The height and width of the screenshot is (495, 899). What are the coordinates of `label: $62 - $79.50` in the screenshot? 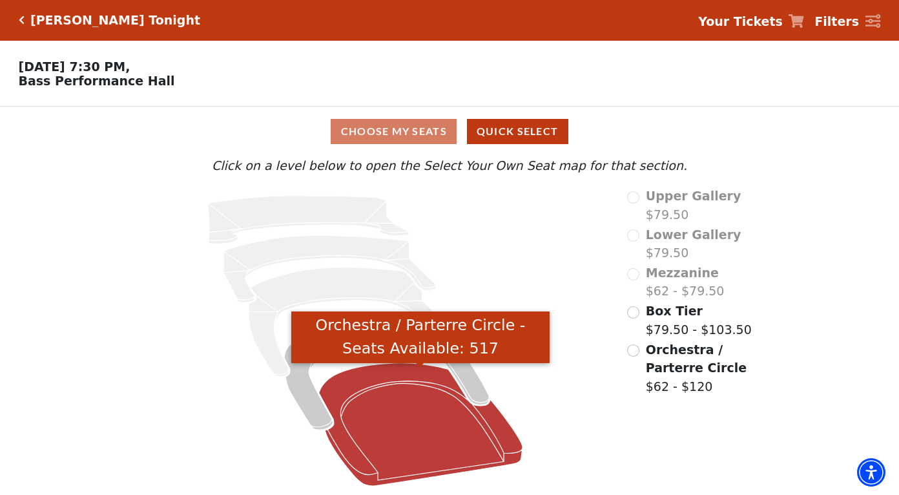 It's located at (685, 282).